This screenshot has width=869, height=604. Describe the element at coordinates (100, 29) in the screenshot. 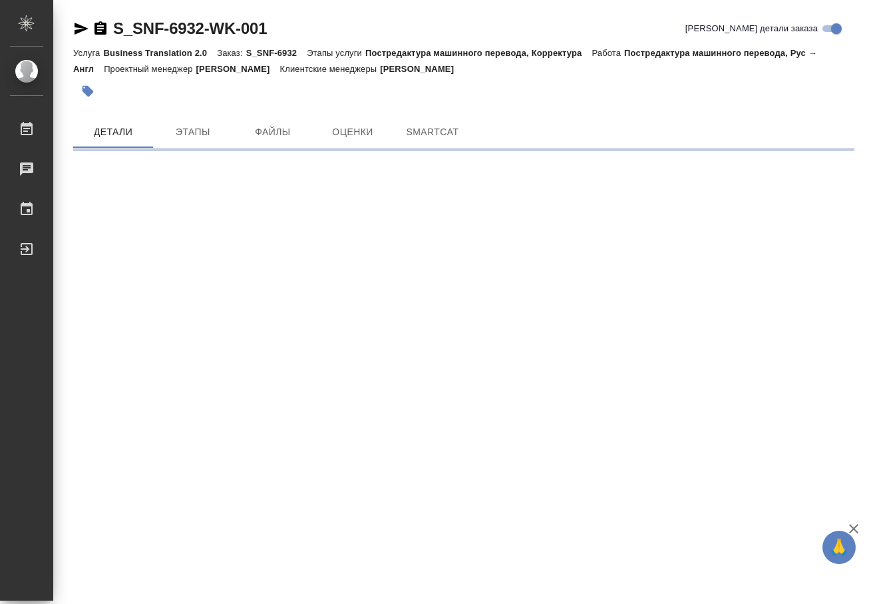

I see `button: Скопировать ссылку` at that location.